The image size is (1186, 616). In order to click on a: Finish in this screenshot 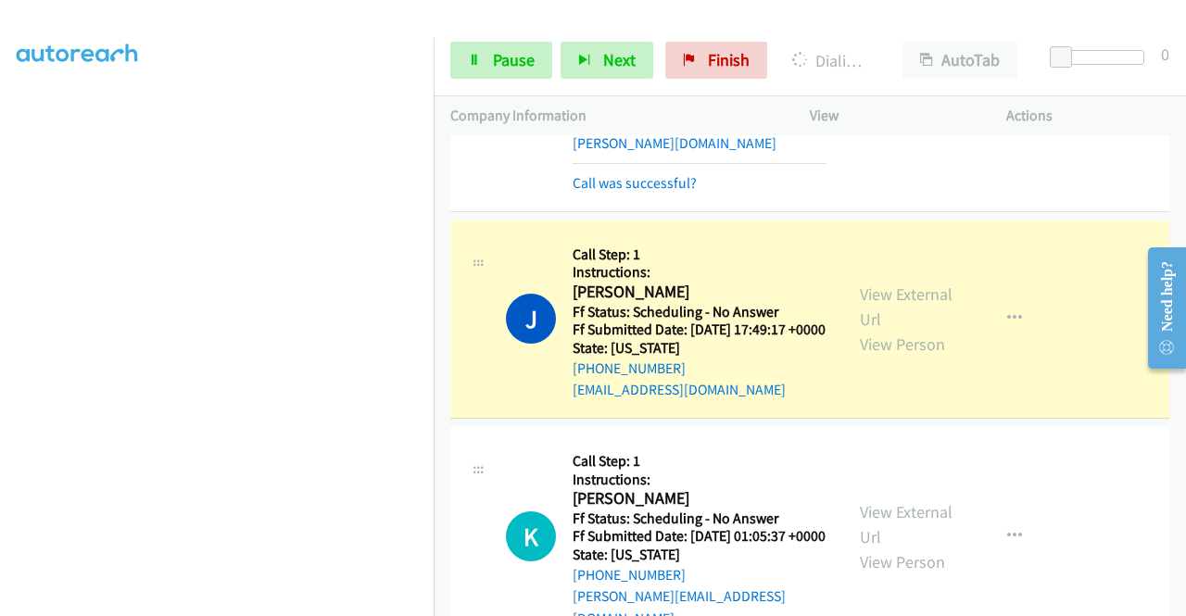, I will do `click(716, 60)`.